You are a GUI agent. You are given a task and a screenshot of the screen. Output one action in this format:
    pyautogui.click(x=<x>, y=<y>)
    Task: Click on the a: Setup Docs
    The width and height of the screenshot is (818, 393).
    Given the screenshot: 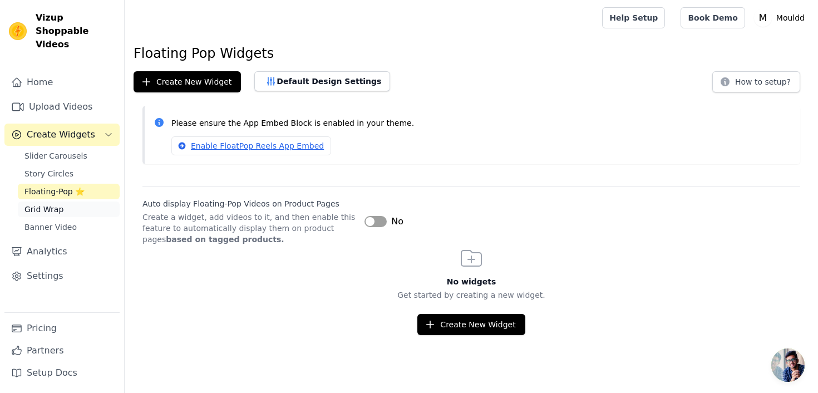 What is the action you would take?
    pyautogui.click(x=62, y=373)
    